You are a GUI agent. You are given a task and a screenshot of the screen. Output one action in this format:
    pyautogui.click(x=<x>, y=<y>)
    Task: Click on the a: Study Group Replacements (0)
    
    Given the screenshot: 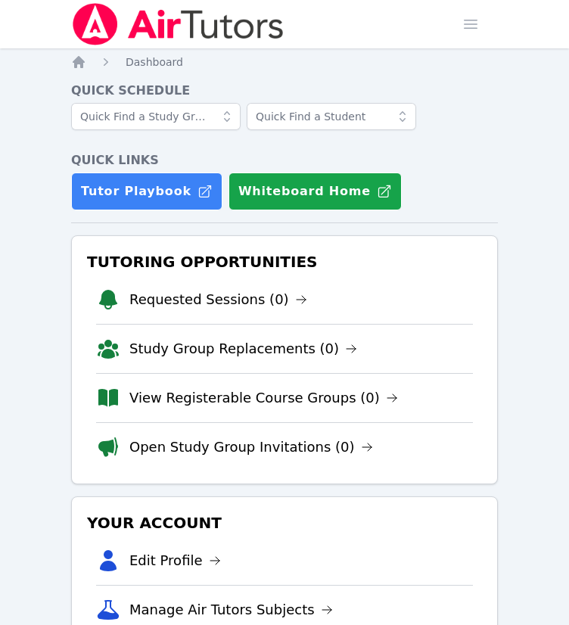 What is the action you would take?
    pyautogui.click(x=243, y=349)
    